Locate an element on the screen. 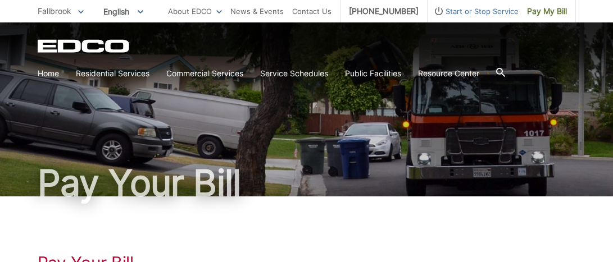 This screenshot has height=262, width=613. span: Fallbrook is located at coordinates (54, 11).